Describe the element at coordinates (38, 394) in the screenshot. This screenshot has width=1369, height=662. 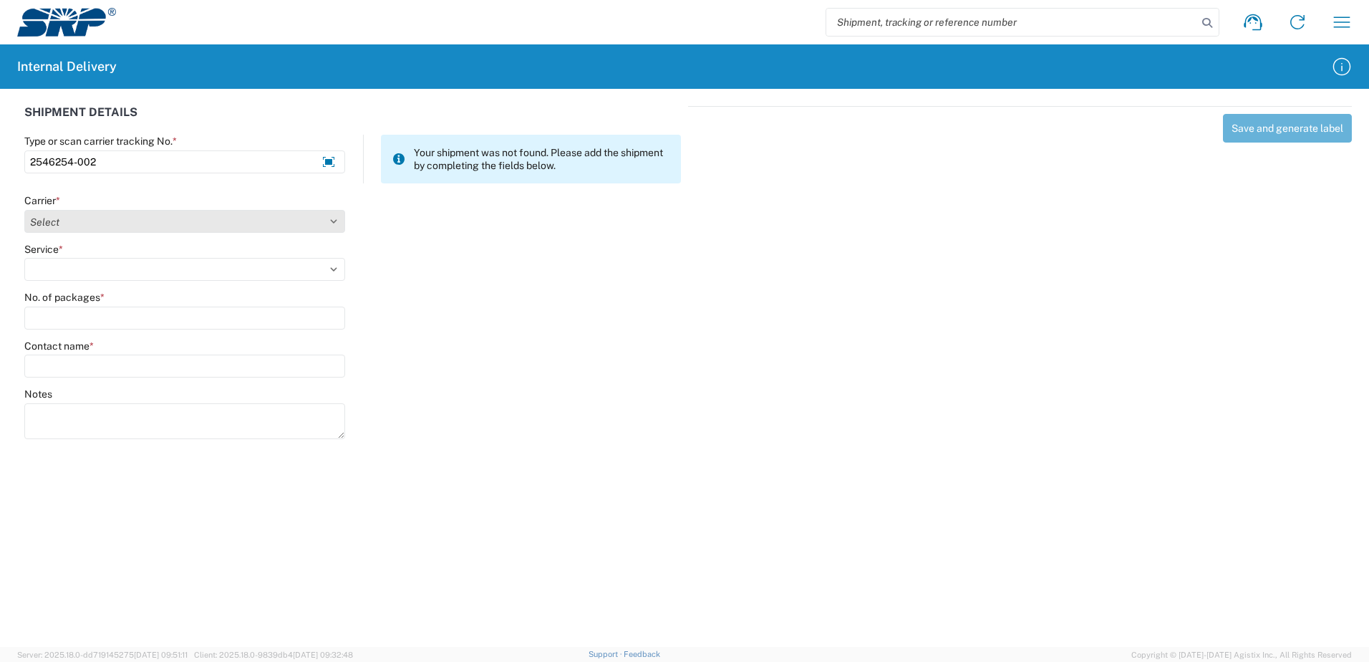
I see `label: Notes` at that location.